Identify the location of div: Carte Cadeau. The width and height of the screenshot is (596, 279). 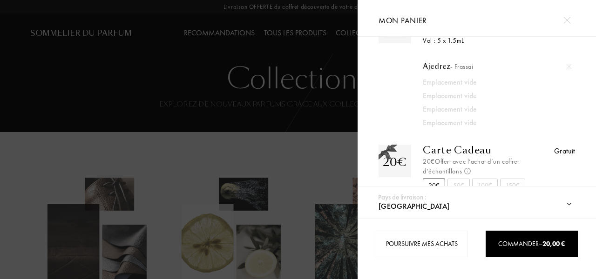
(474, 150).